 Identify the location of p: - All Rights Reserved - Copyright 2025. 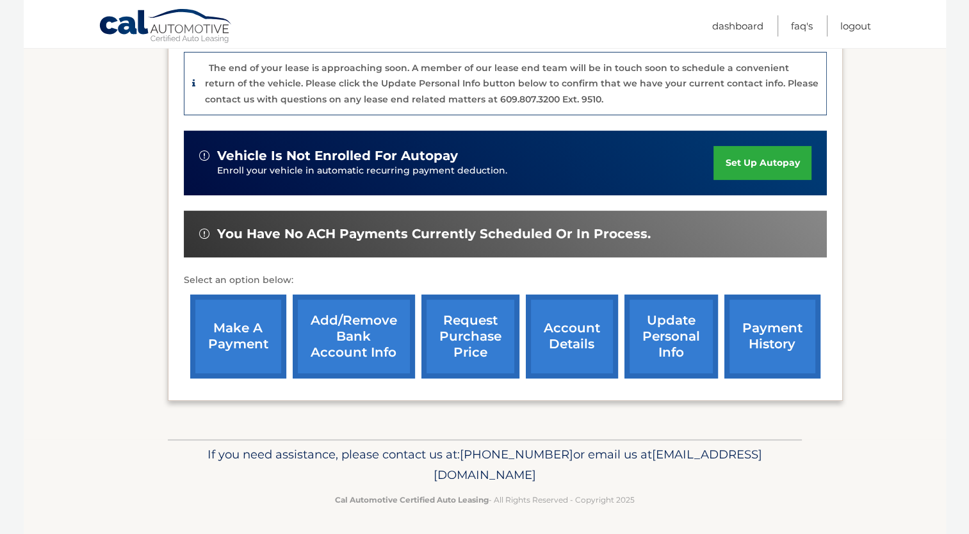
(485, 500).